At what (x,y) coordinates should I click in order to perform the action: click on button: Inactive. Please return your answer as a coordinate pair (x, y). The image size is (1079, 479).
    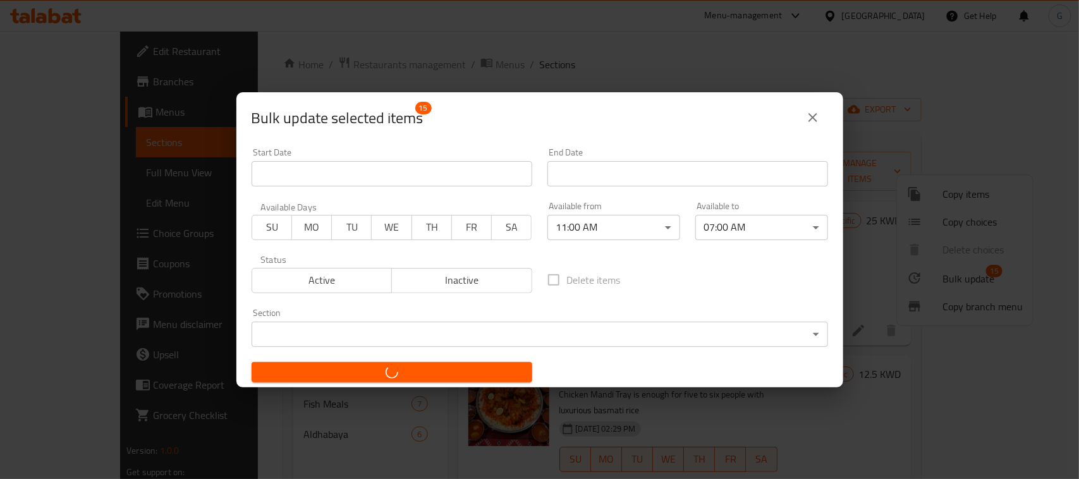
    Looking at the image, I should click on (462, 281).